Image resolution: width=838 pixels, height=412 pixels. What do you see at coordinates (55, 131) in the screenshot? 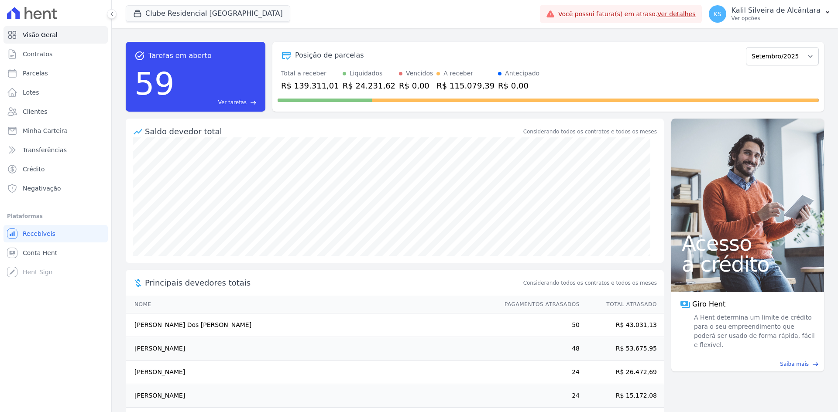
I see `a: Minha Carteira` at bounding box center [55, 131].